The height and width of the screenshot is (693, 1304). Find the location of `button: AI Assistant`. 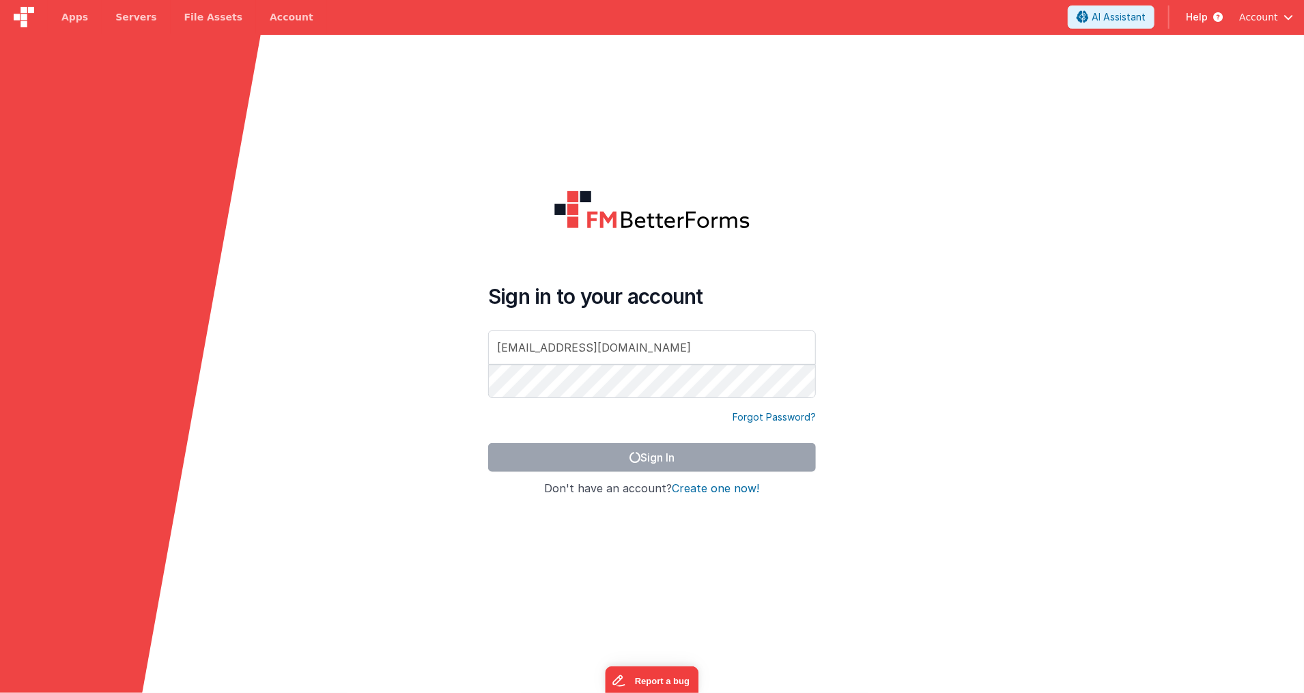

button: AI Assistant is located at coordinates (1111, 17).